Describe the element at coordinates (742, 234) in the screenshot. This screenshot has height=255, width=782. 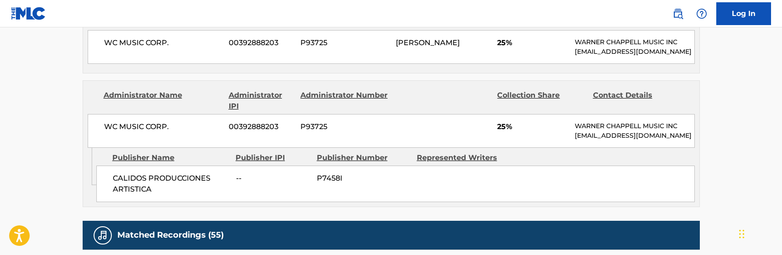
I see `div: Drag` at that location.